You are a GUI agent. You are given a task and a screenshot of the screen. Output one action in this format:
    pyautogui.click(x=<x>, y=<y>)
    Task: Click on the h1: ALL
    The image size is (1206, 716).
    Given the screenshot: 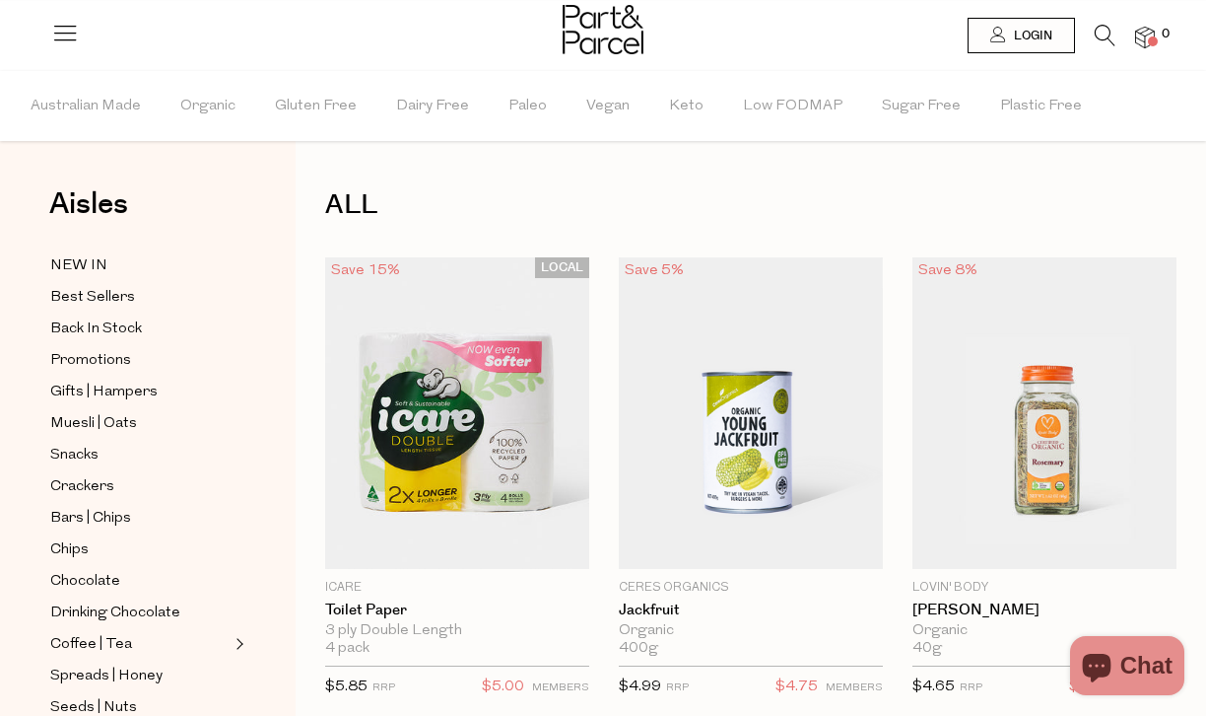 What is the action you would take?
    pyautogui.click(x=751, y=205)
    